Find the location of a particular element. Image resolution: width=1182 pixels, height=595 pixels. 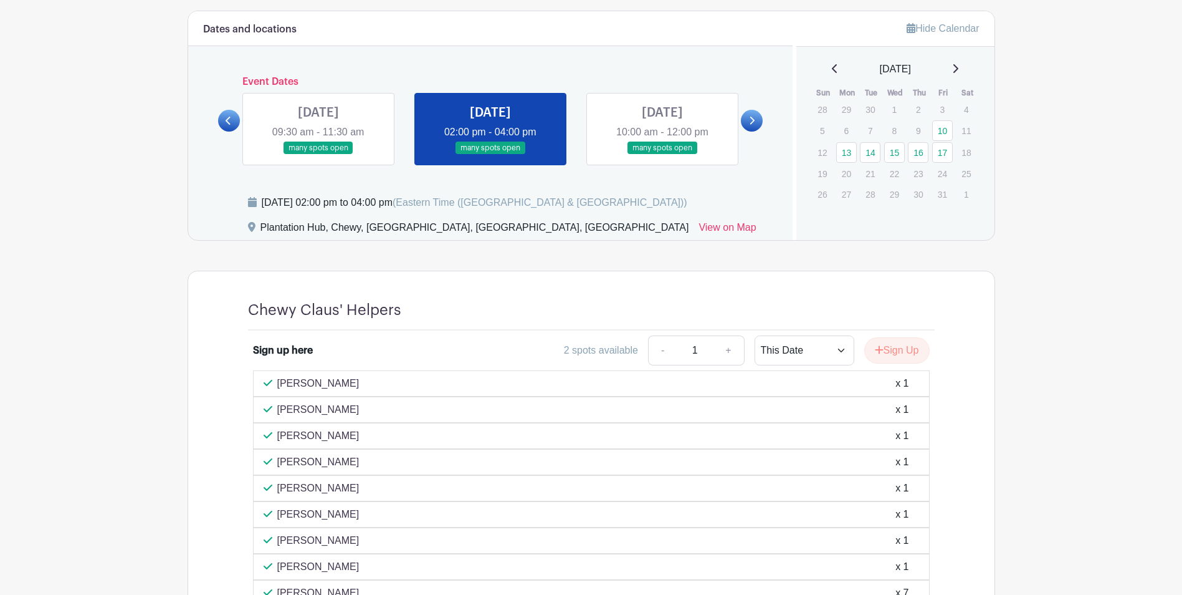

th: Fri is located at coordinates (944, 93).